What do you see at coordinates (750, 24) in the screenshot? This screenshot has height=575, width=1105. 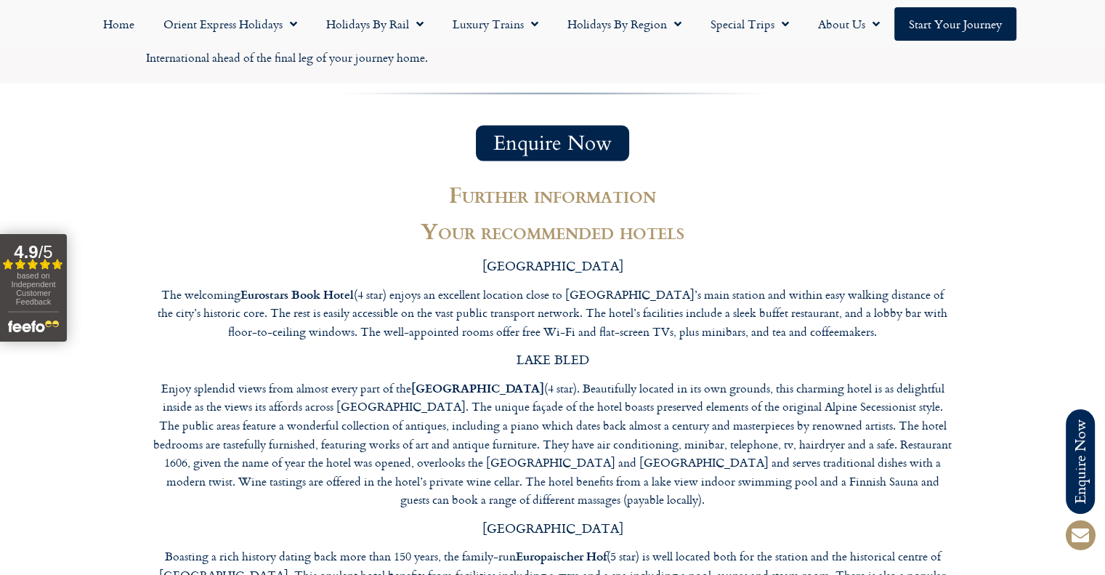 I see `a: Special Trips` at bounding box center [750, 24].